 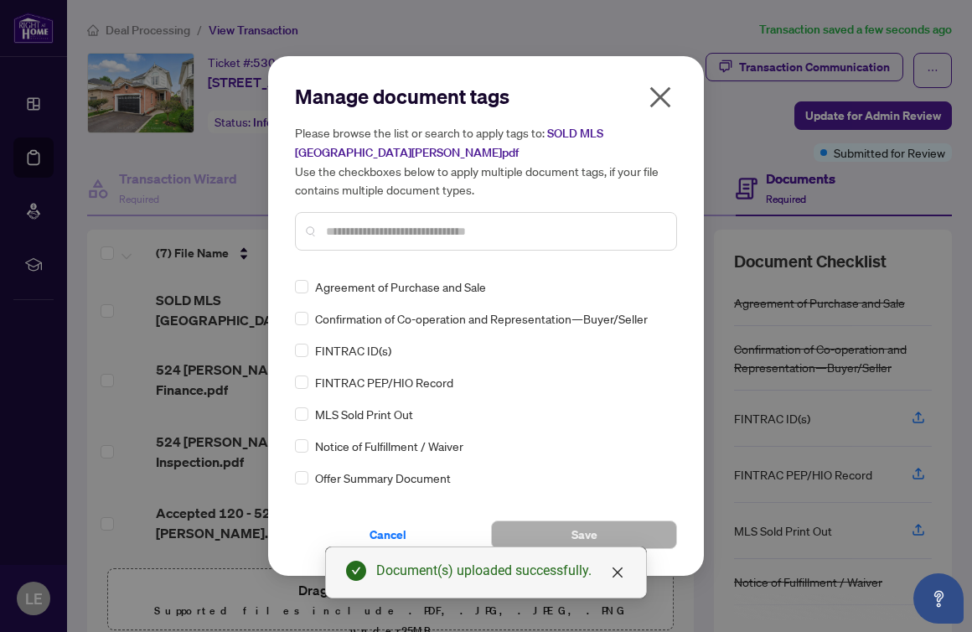 What do you see at coordinates (388, 535) in the screenshot?
I see `button: Cancel` at bounding box center [388, 535].